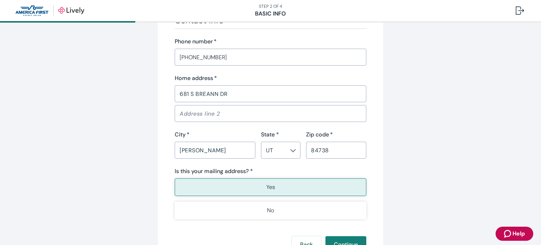  Describe the element at coordinates (50, 11) in the screenshot. I see `img: Lively` at that location.